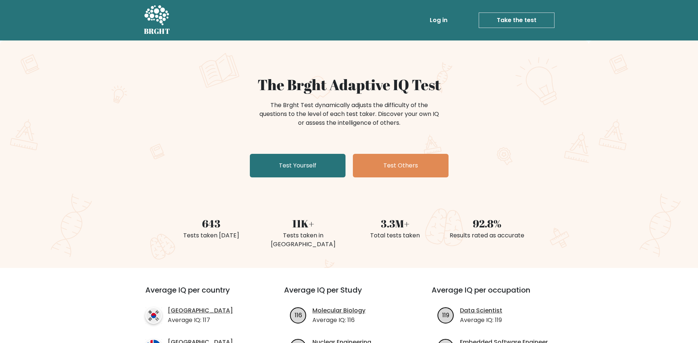 This screenshot has height=343, width=698. I want to click on h3: Average IQ per country, so click(201, 294).